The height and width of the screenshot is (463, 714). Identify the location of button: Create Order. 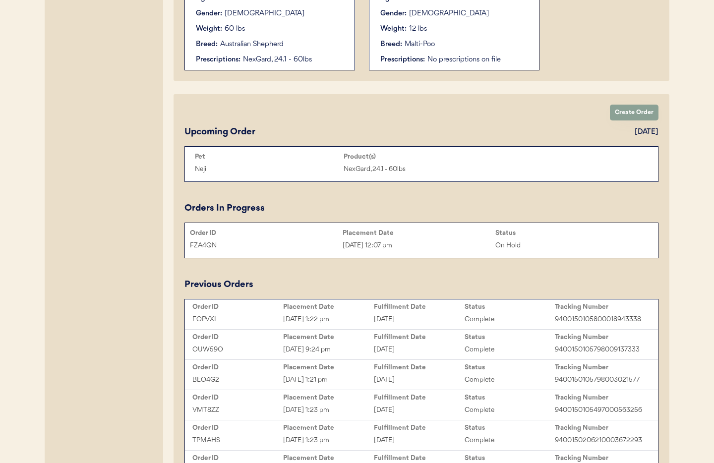
(634, 113).